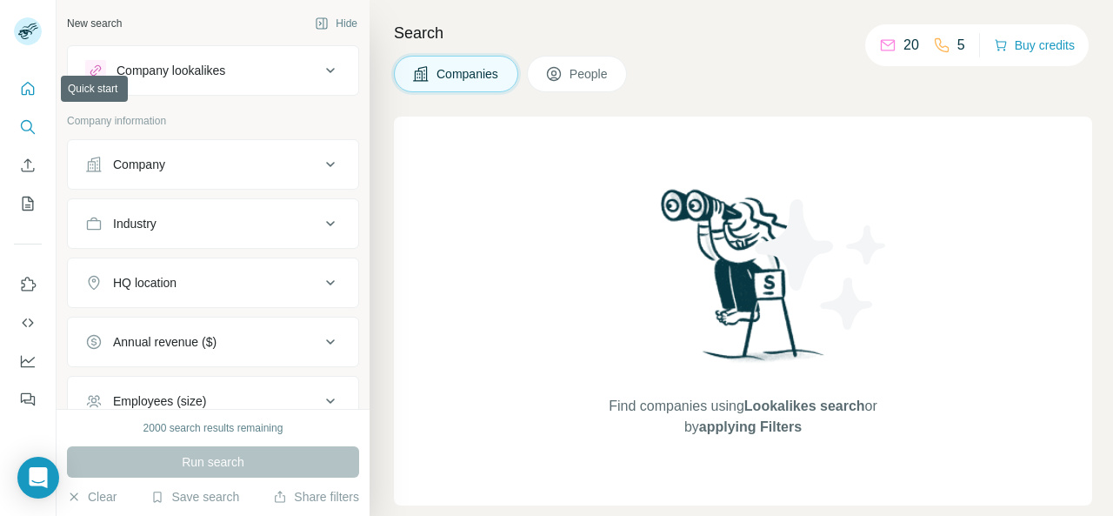 The height and width of the screenshot is (516, 1113). I want to click on div: Open Intercom Messenger, so click(38, 477).